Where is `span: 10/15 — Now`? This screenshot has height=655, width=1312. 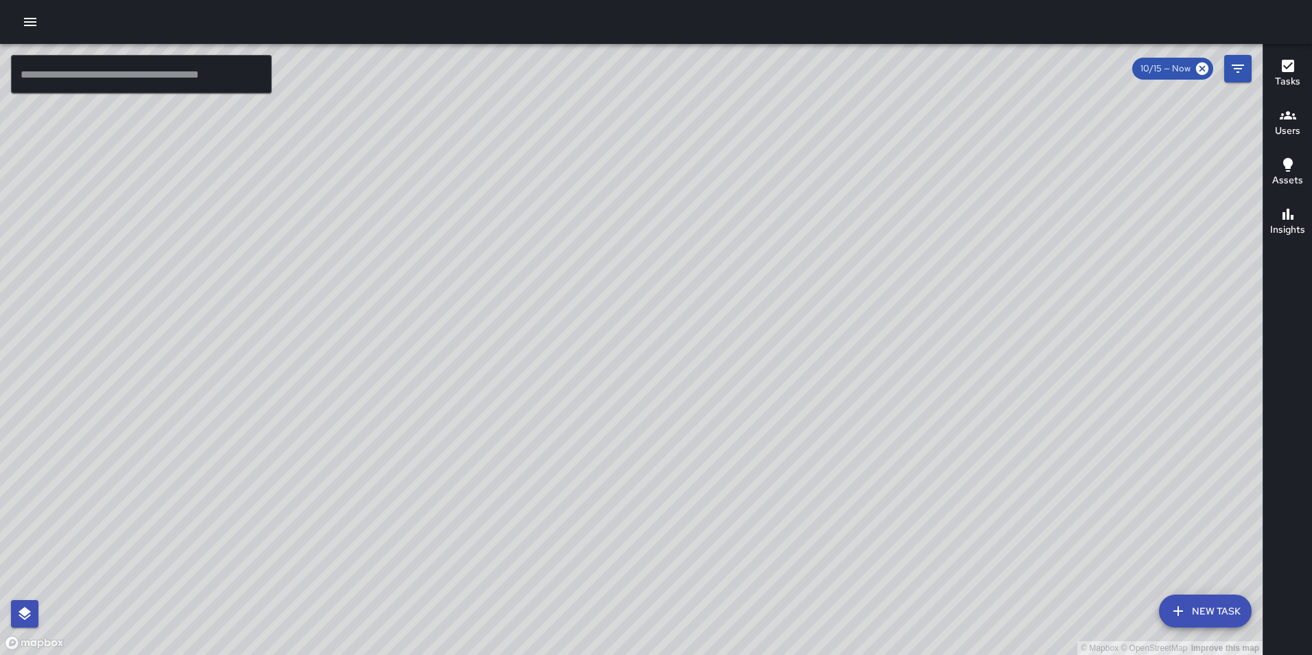 span: 10/15 — Now is located at coordinates (1165, 69).